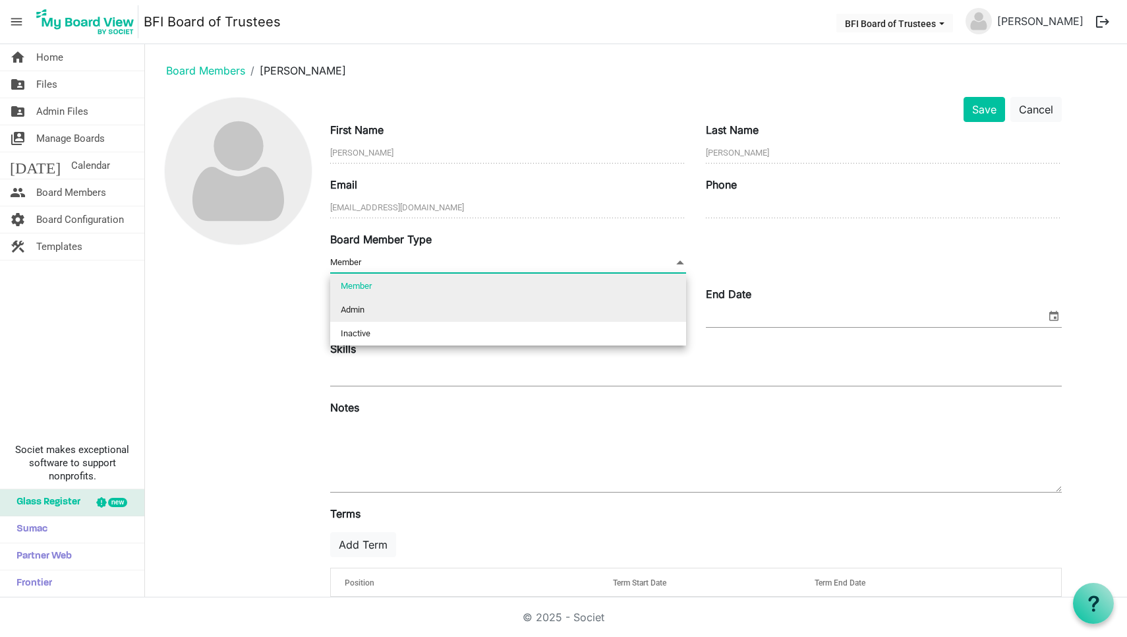  I want to click on a: © 2025 - Societ, so click(564, 617).